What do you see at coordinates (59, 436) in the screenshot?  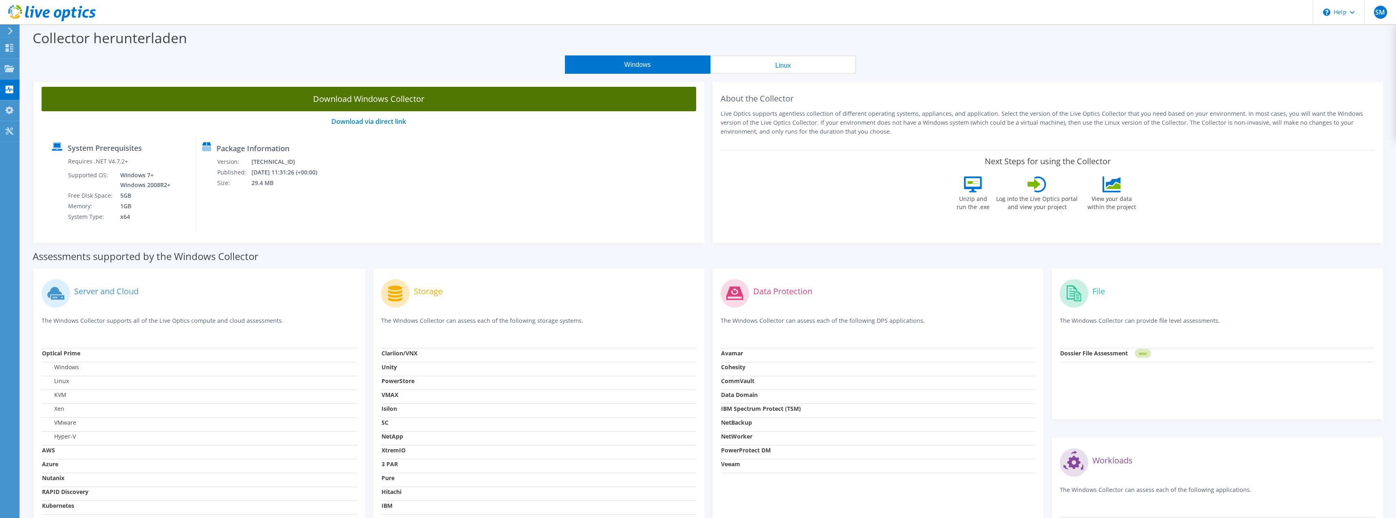 I see `label: Hyper-V` at bounding box center [59, 436].